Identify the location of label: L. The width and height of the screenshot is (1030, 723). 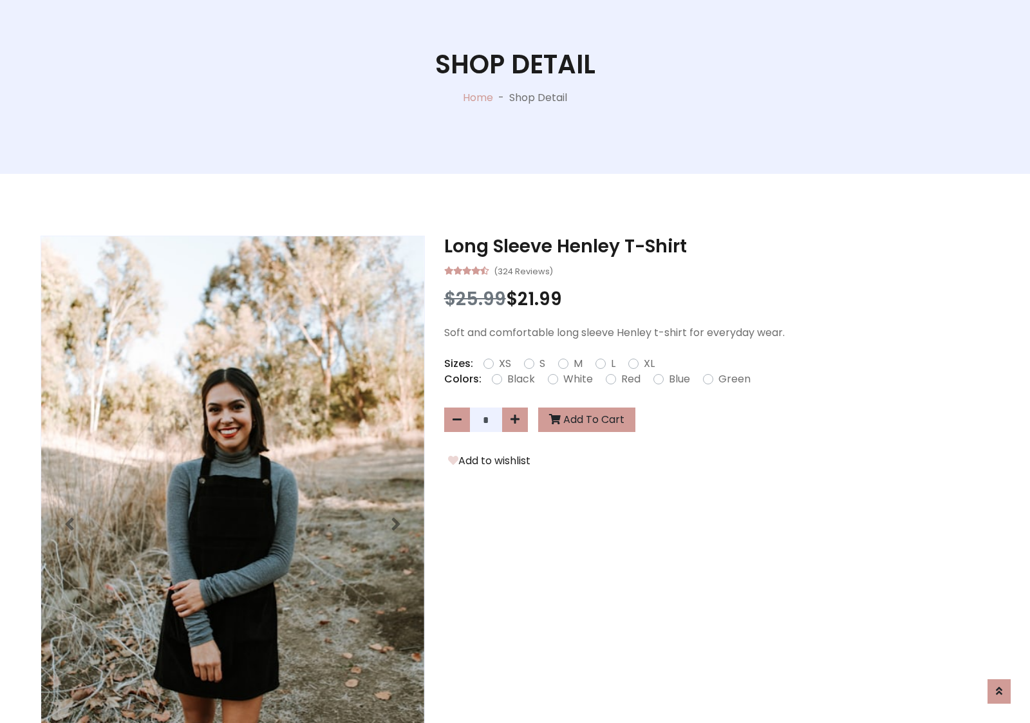
(613, 364).